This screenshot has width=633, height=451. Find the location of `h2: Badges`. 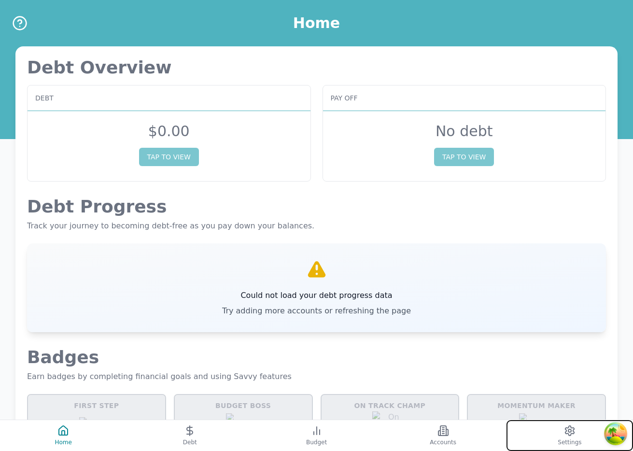

h2: Badges is located at coordinates (316, 357).